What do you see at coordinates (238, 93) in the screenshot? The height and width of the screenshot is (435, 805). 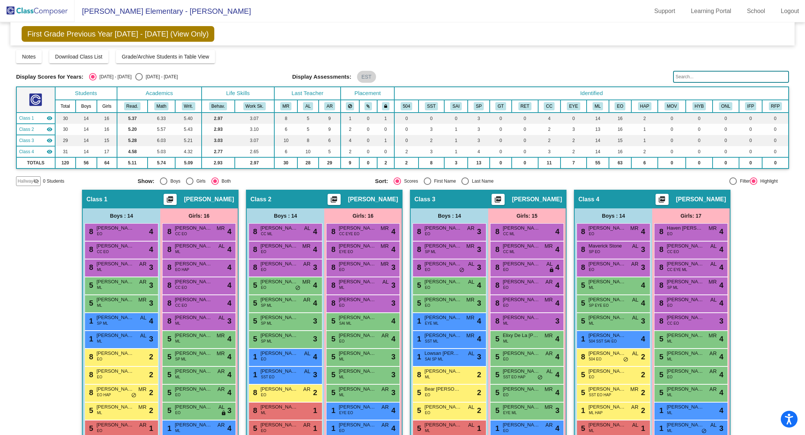 I see `th: Life Skills` at bounding box center [238, 93].